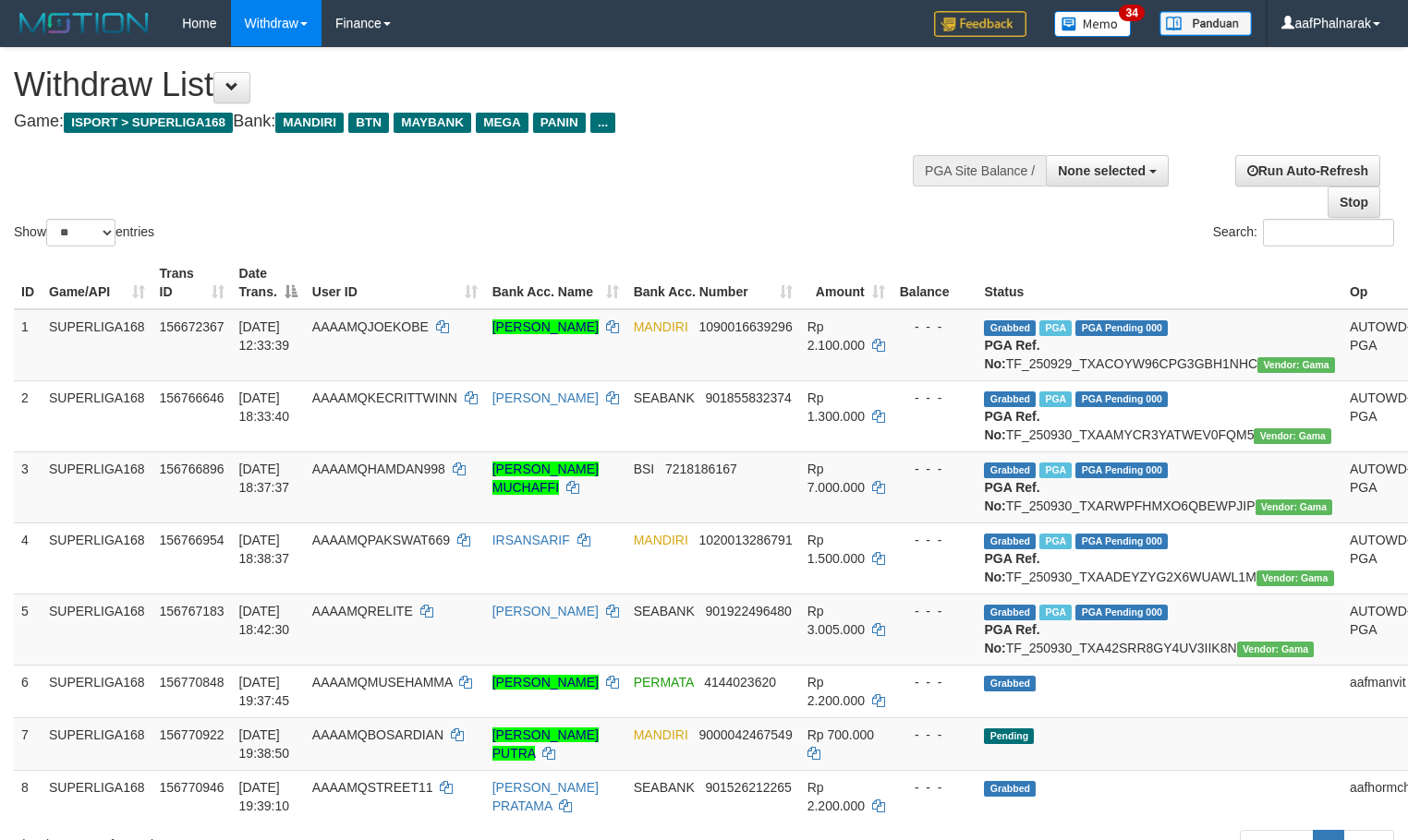  Describe the element at coordinates (28, 487) in the screenshot. I see `td: 3` at that location.